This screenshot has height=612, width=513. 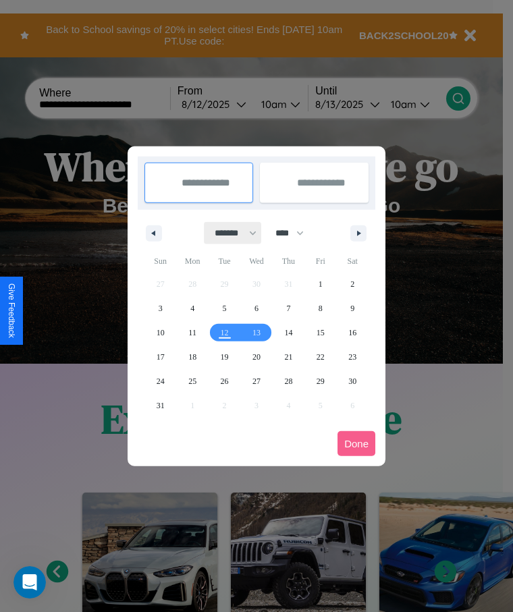 What do you see at coordinates (320, 284) in the screenshot?
I see `button: 1` at bounding box center [320, 284].